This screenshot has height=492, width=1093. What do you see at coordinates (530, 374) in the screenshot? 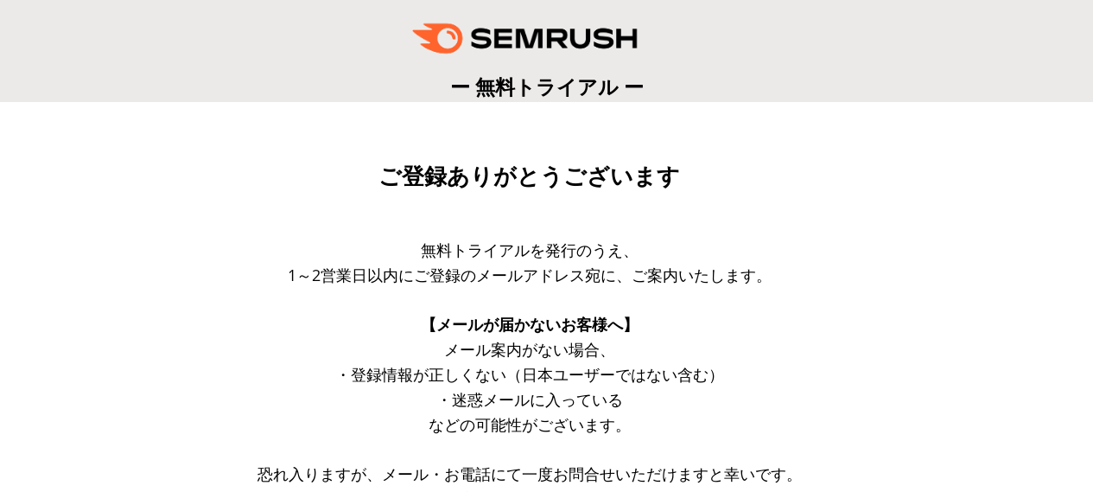
I see `span: ・登録情報が正しくない（日本ユーザーではない含む）` at bounding box center [530, 374].